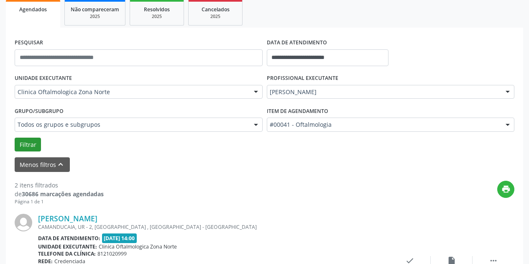 This screenshot has height=264, width=529. Describe the element at coordinates (506, 189) in the screenshot. I see `button: print` at that location.